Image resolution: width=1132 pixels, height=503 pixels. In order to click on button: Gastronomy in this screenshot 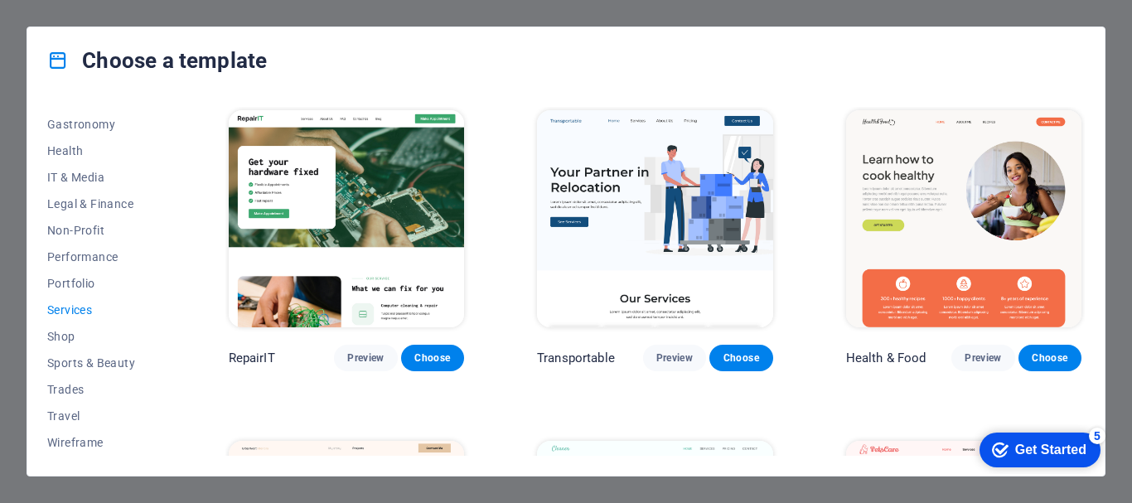, I will do `click(101, 124)`.